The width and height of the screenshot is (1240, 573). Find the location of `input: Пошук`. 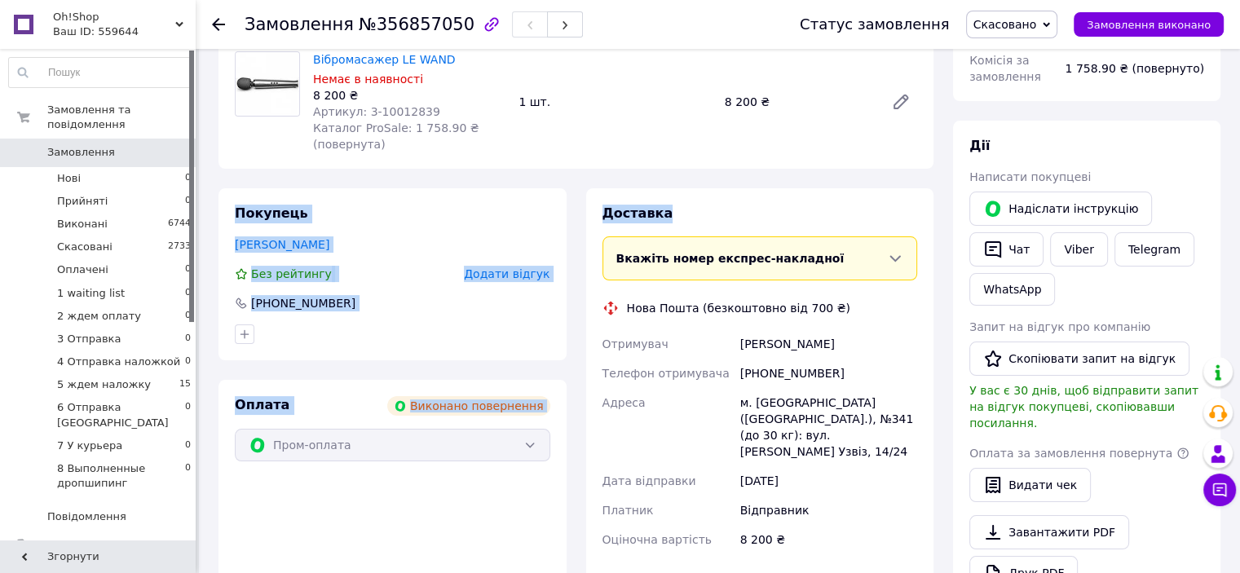

input: Пошук is located at coordinates (100, 73).